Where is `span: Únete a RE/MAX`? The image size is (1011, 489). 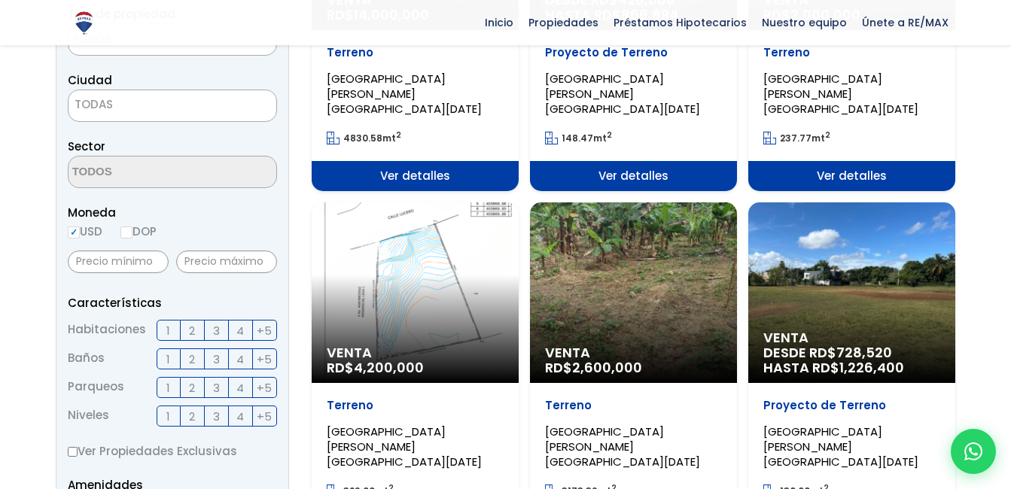 span: Únete a RE/MAX is located at coordinates (905, 23).